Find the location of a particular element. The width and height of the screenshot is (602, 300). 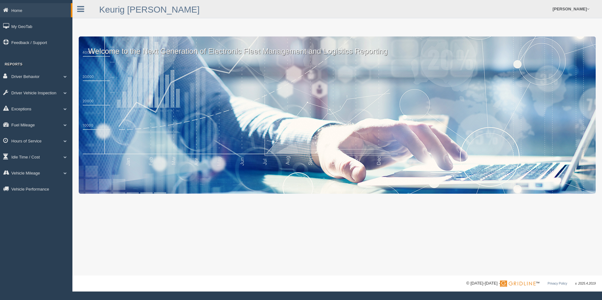

img: Gridline is located at coordinates (517, 284).